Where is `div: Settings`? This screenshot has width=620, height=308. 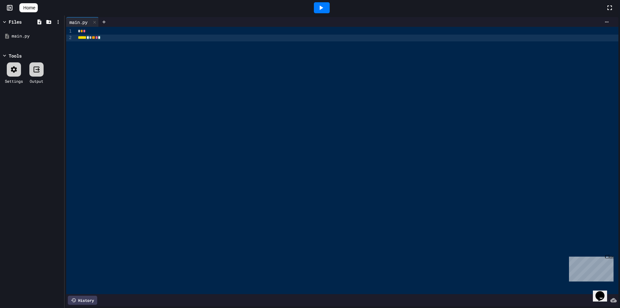
div: Settings is located at coordinates (14, 81).